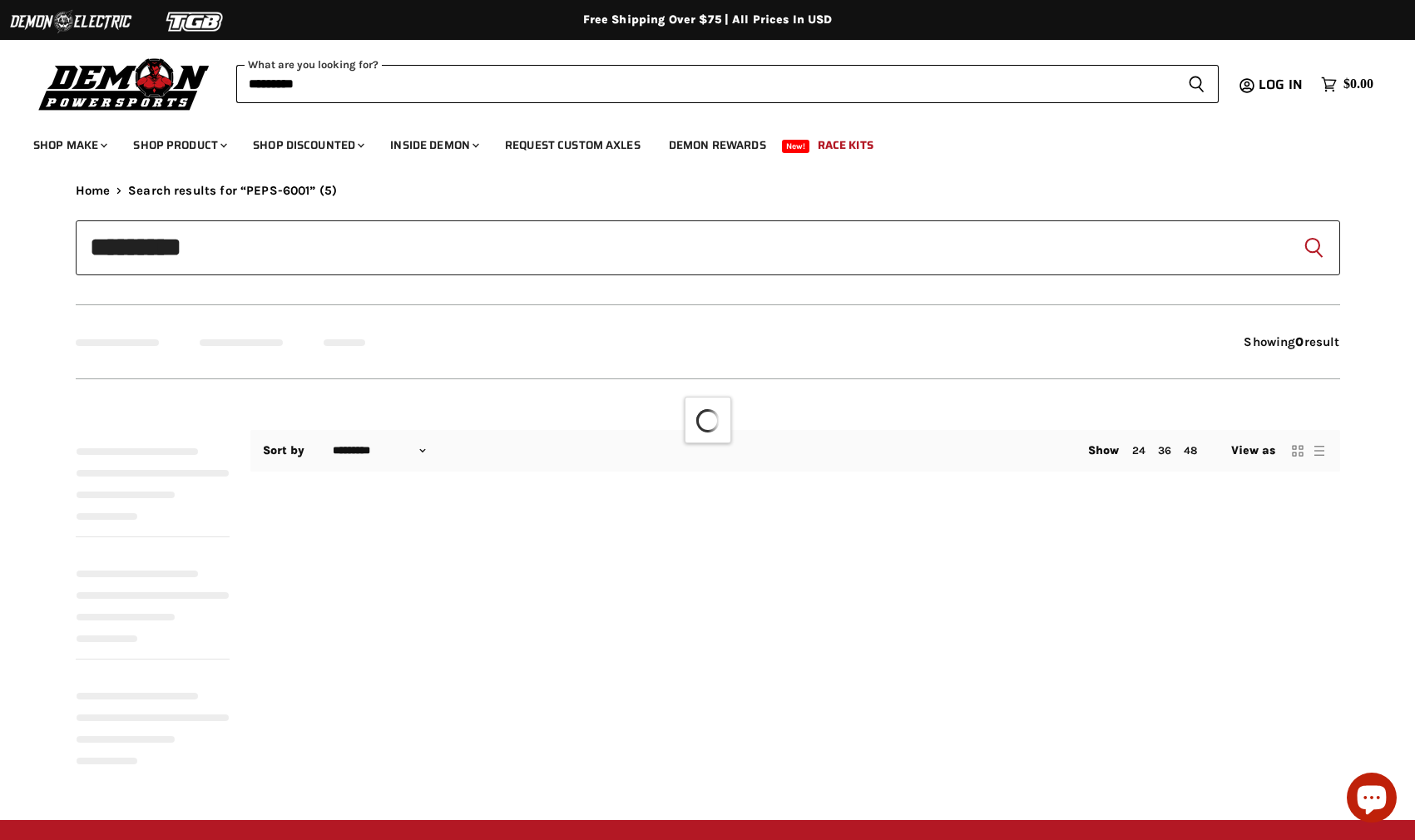 The height and width of the screenshot is (840, 1415). I want to click on img: Demon Electric Logo 2, so click(71, 22).